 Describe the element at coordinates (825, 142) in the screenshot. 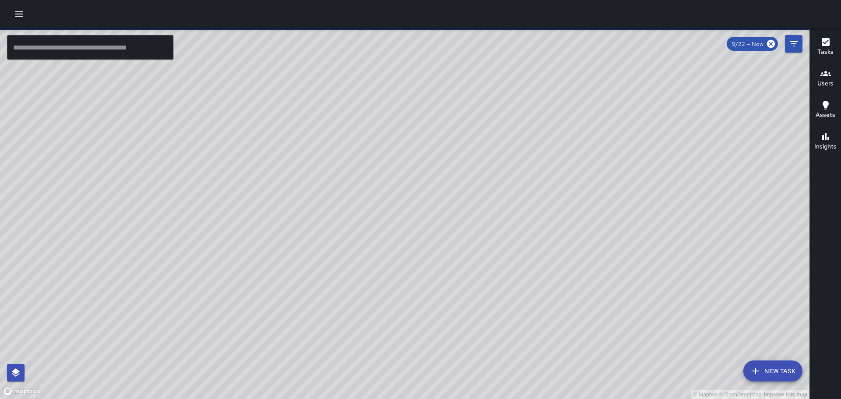

I see `button: Insights` at that location.